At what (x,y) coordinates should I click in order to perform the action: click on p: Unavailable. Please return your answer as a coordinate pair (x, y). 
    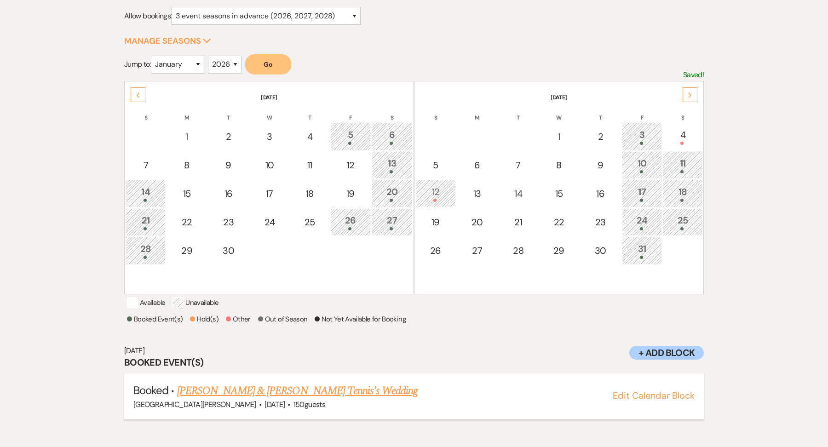
    Looking at the image, I should click on (195, 303).